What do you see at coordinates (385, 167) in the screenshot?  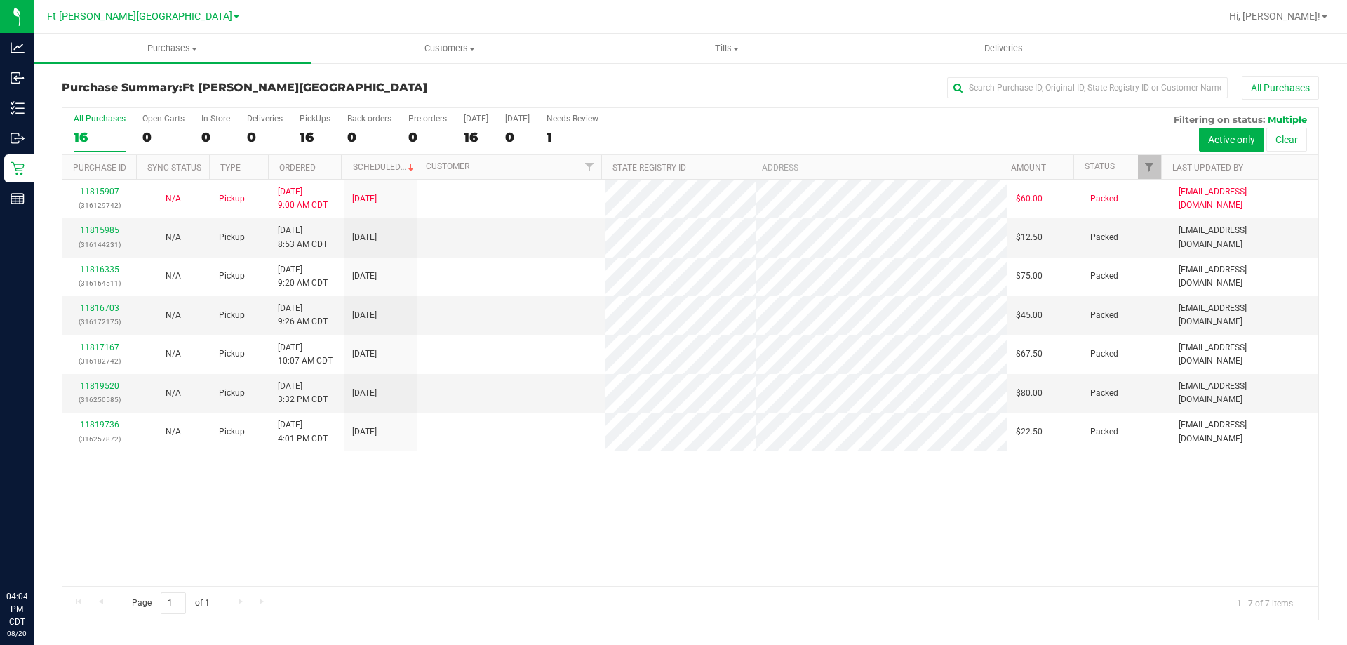 I see `a: Scheduled` at bounding box center [385, 167].